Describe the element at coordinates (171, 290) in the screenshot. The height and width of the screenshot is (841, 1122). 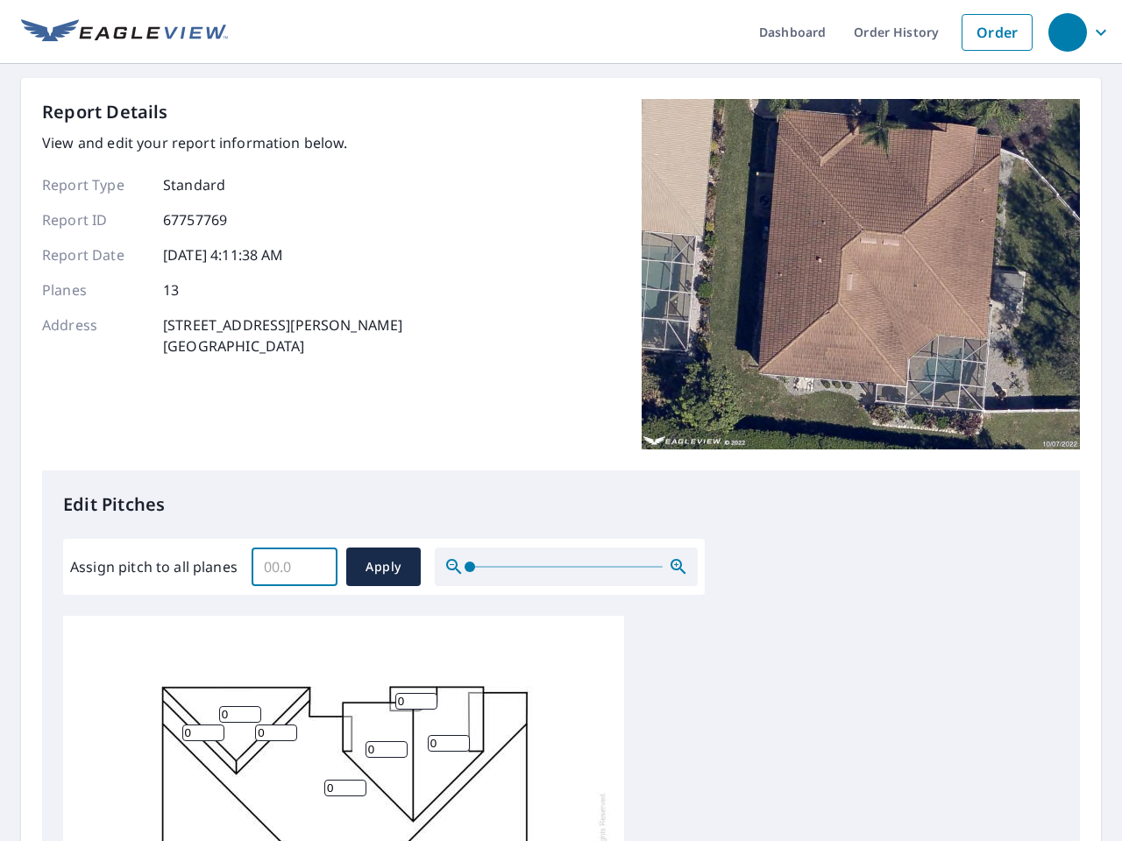
I see `p: 13` at that location.